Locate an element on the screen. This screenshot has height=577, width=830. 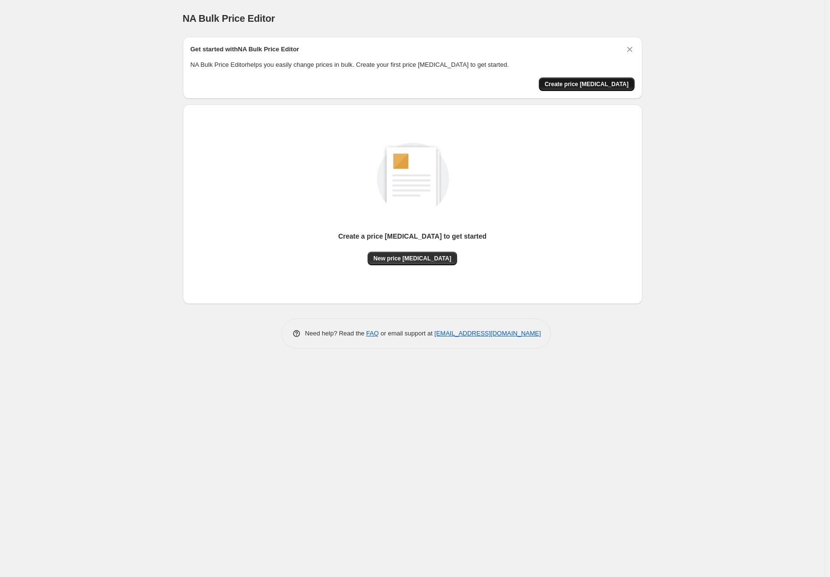
span: or email support at is located at coordinates (406, 333).